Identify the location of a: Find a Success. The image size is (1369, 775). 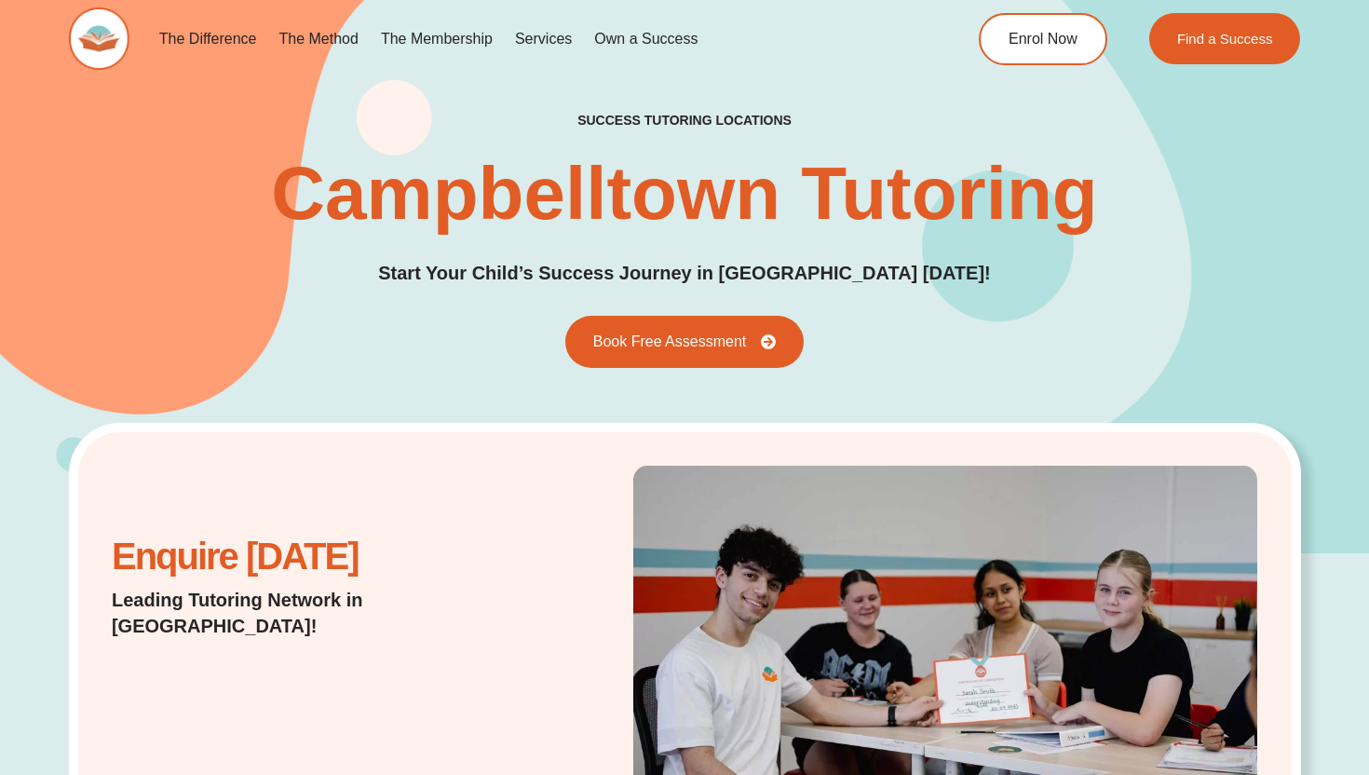
(1225, 38).